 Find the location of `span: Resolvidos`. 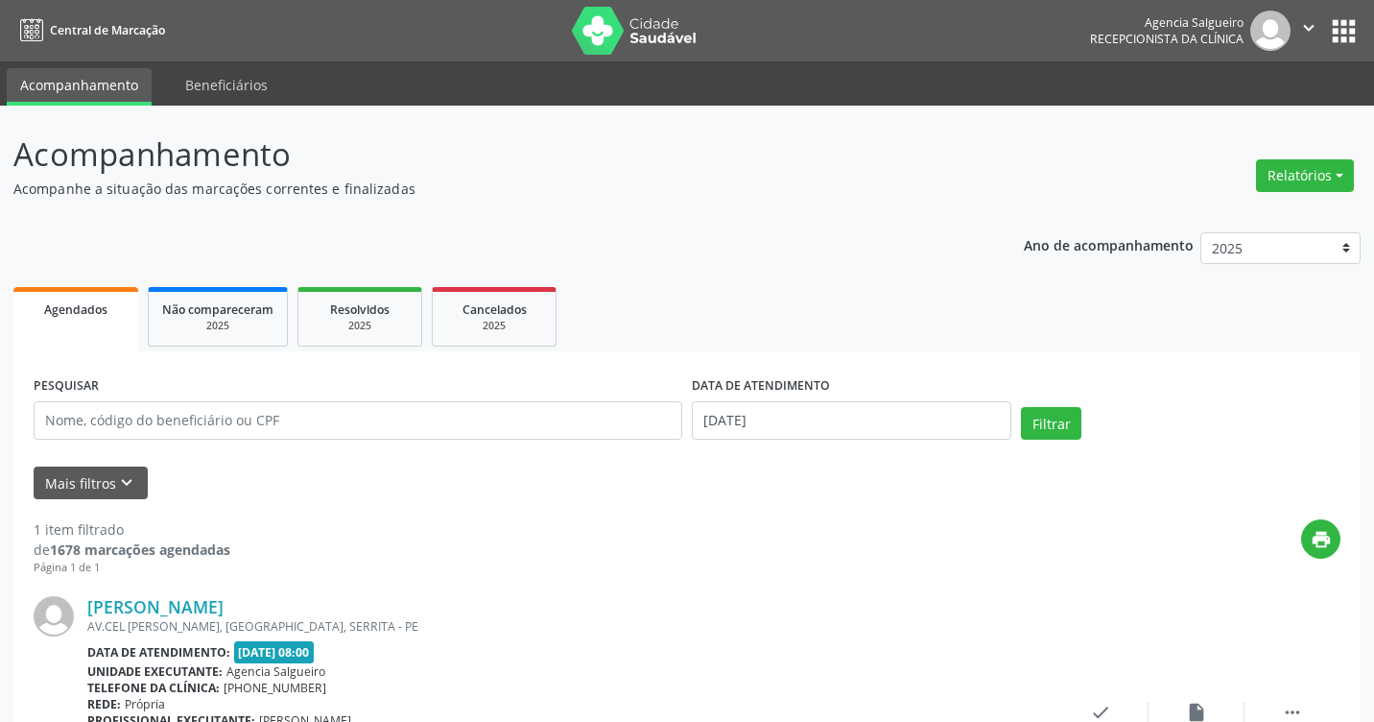

span: Resolvidos is located at coordinates (360, 309).